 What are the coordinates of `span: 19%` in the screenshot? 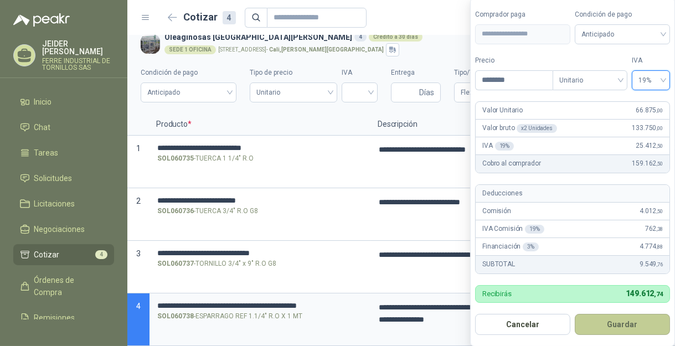 It's located at (651, 80).